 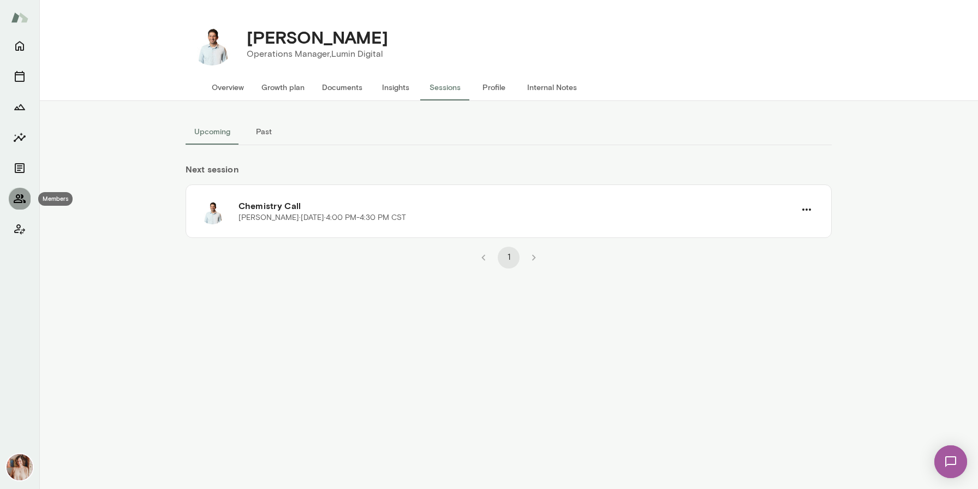 I want to click on button: Profile, so click(x=494, y=87).